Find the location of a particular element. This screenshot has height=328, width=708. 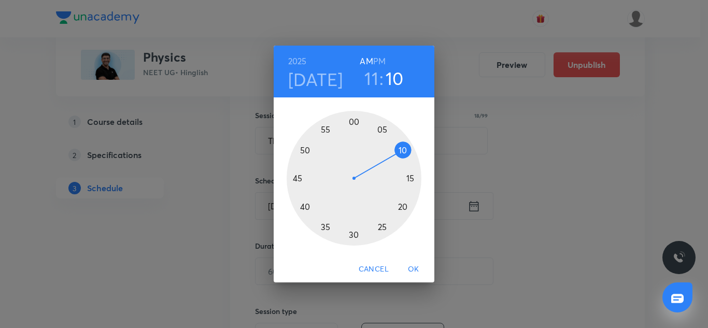

h6: PM is located at coordinates (379, 61).